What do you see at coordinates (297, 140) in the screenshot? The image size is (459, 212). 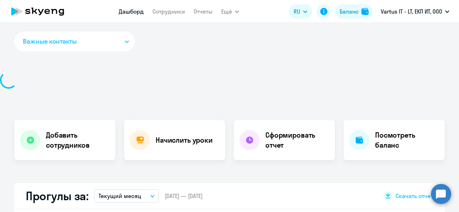 I see `h4: Сформировать отчет` at bounding box center [297, 140].